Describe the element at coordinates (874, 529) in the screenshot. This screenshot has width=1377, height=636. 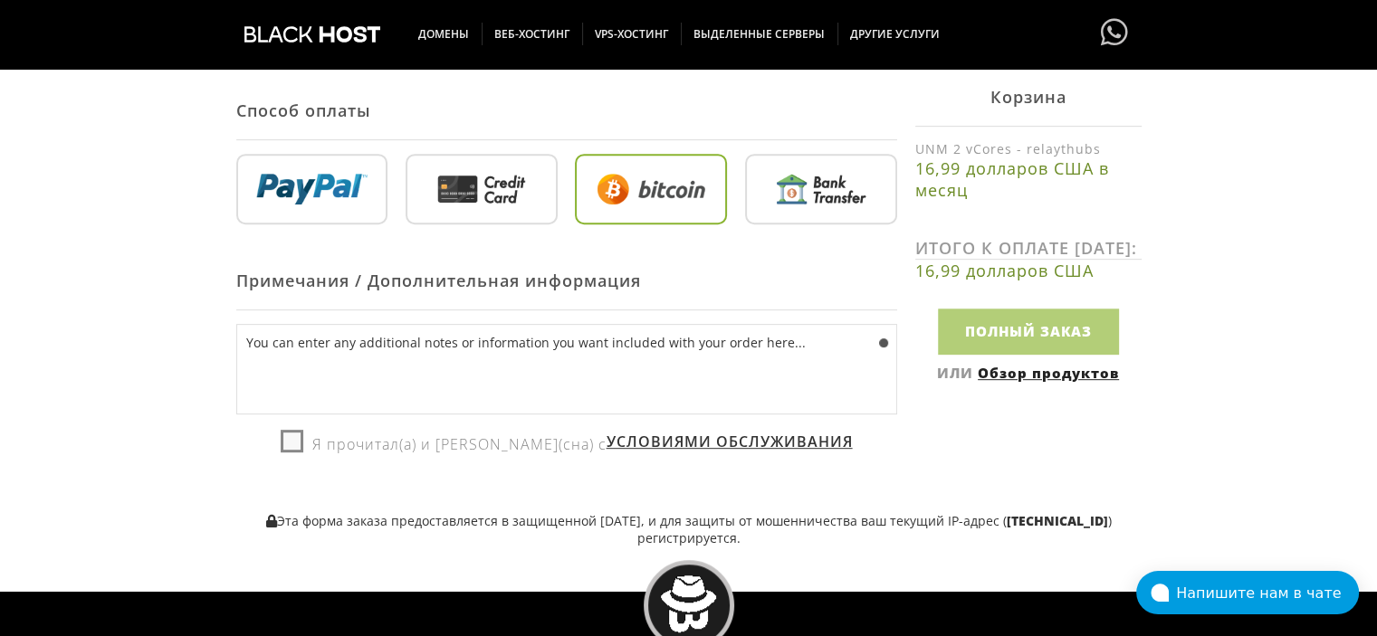
I see `font: ) регистрируется.` at that location.